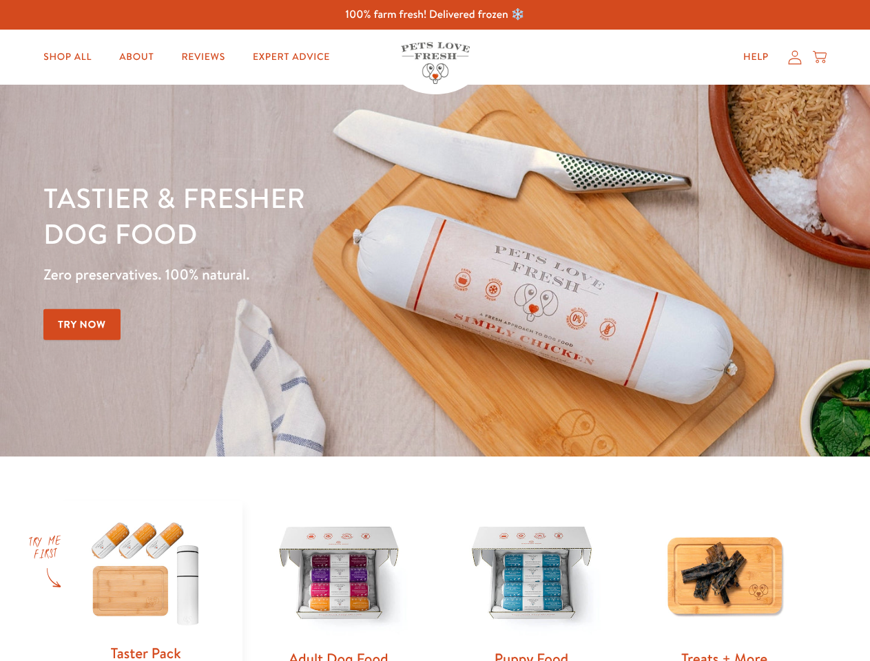 Image resolution: width=870 pixels, height=661 pixels. I want to click on img: Pets Love Fresh, so click(435, 63).